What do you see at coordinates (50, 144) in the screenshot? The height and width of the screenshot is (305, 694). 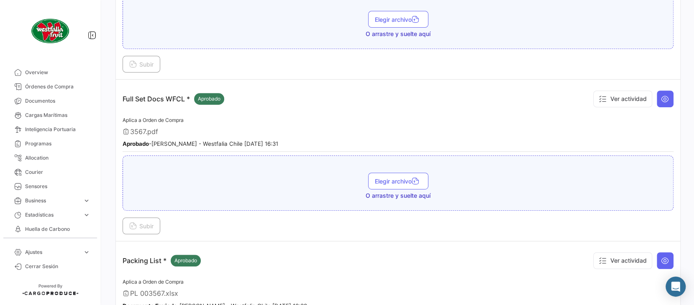 I see `a: Programas` at bounding box center [50, 144].